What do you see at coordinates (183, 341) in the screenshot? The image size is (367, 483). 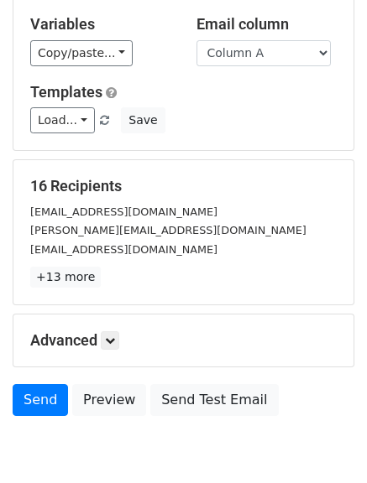 I see `h5: Advanced` at bounding box center [183, 341].